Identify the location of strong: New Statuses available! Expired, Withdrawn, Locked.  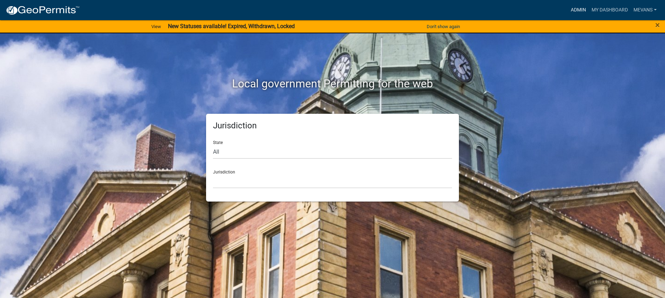
(232, 26).